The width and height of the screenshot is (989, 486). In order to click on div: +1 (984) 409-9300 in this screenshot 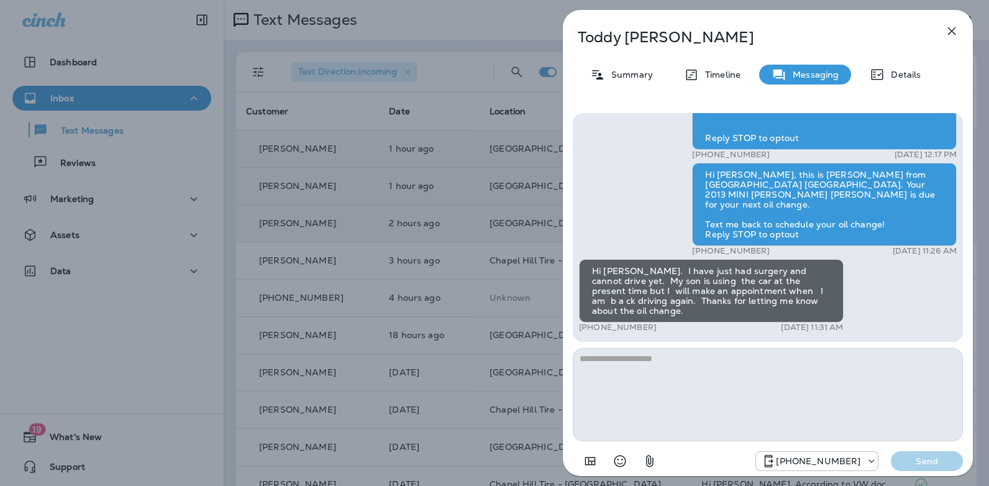, I will do `click(817, 461)`.